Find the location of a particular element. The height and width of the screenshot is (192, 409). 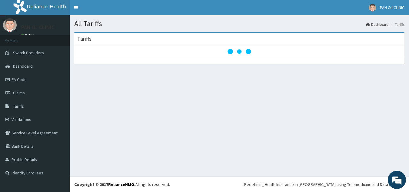

span: Switch Providers is located at coordinates (28, 53).